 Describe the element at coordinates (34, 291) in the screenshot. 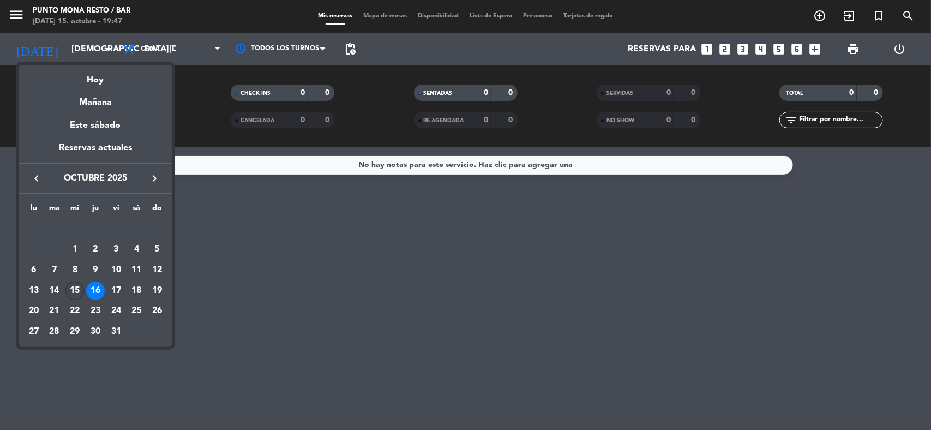

I see `div: 13` at that location.